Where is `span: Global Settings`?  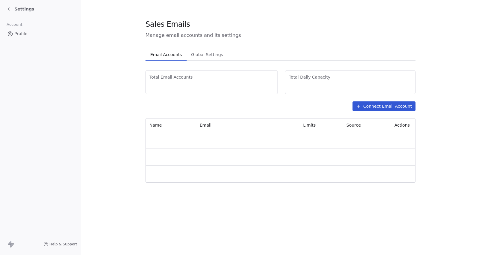
span: Global Settings is located at coordinates (207, 55).